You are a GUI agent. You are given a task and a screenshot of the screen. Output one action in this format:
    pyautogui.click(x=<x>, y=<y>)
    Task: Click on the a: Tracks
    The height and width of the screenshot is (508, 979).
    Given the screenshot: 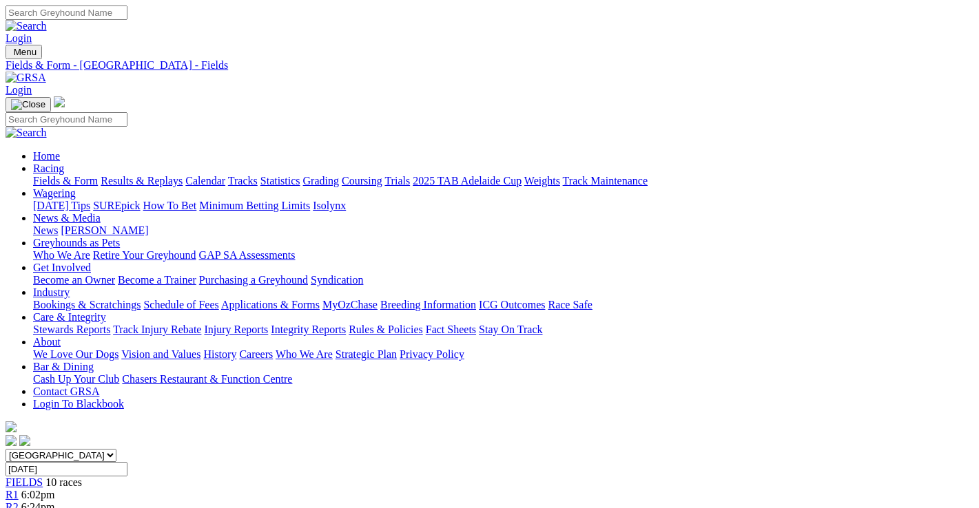 What is the action you would take?
    pyautogui.click(x=243, y=181)
    